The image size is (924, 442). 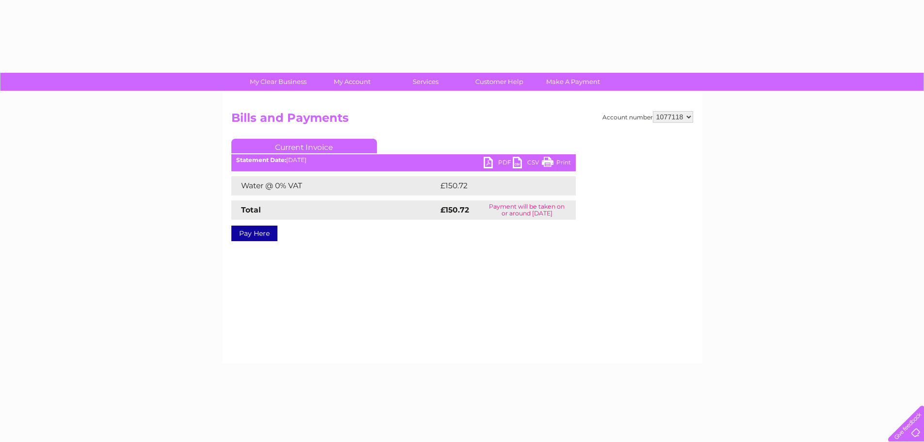 I want to click on a: PDF, so click(x=498, y=163).